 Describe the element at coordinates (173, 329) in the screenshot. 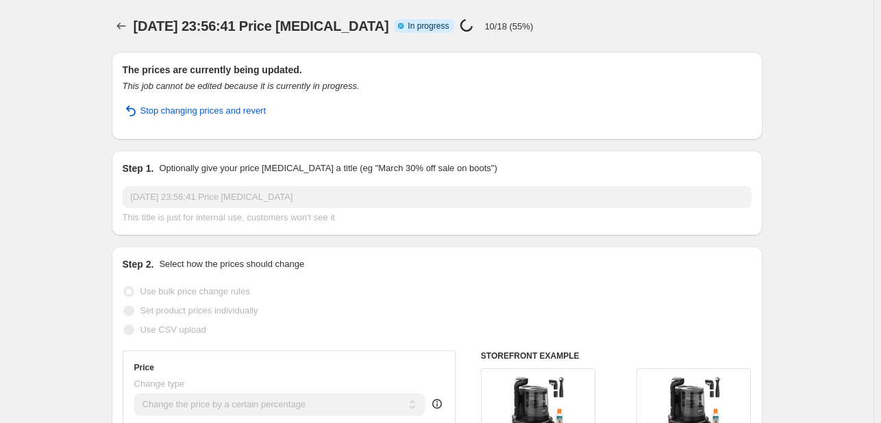

I see `span: Use CSV upload` at that location.